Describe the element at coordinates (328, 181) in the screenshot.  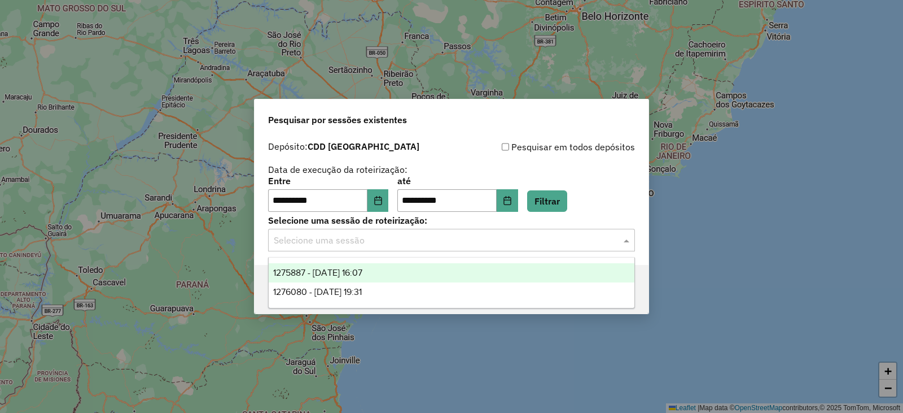
I see `label: Entre` at that location.